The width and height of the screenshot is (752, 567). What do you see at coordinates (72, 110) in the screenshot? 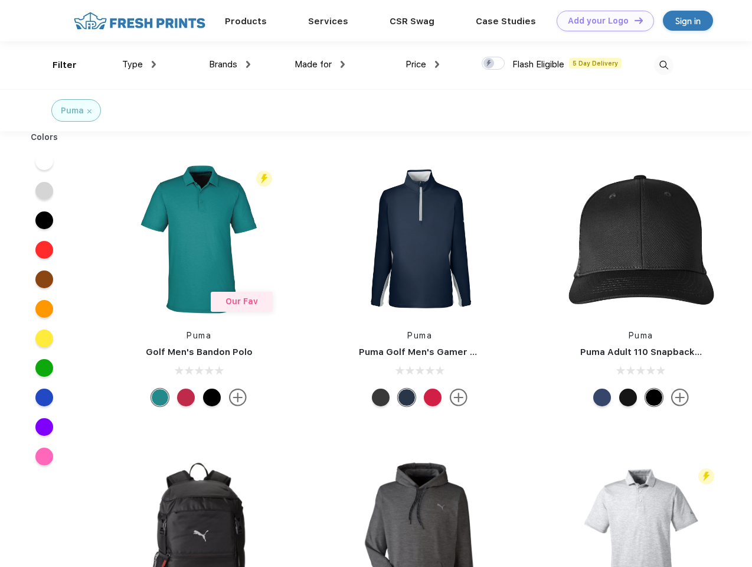
I see `div: Puma` at bounding box center [72, 110].